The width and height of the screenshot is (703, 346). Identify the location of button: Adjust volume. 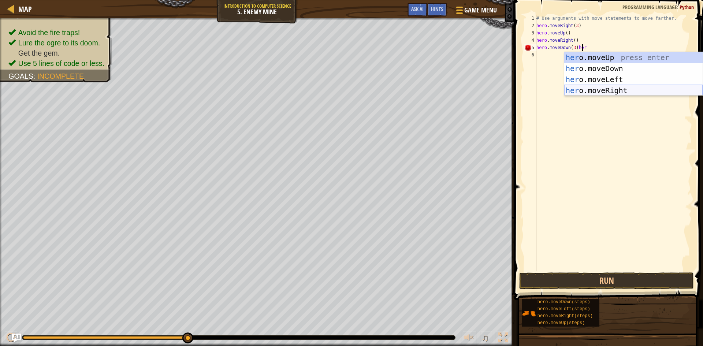
(469, 339).